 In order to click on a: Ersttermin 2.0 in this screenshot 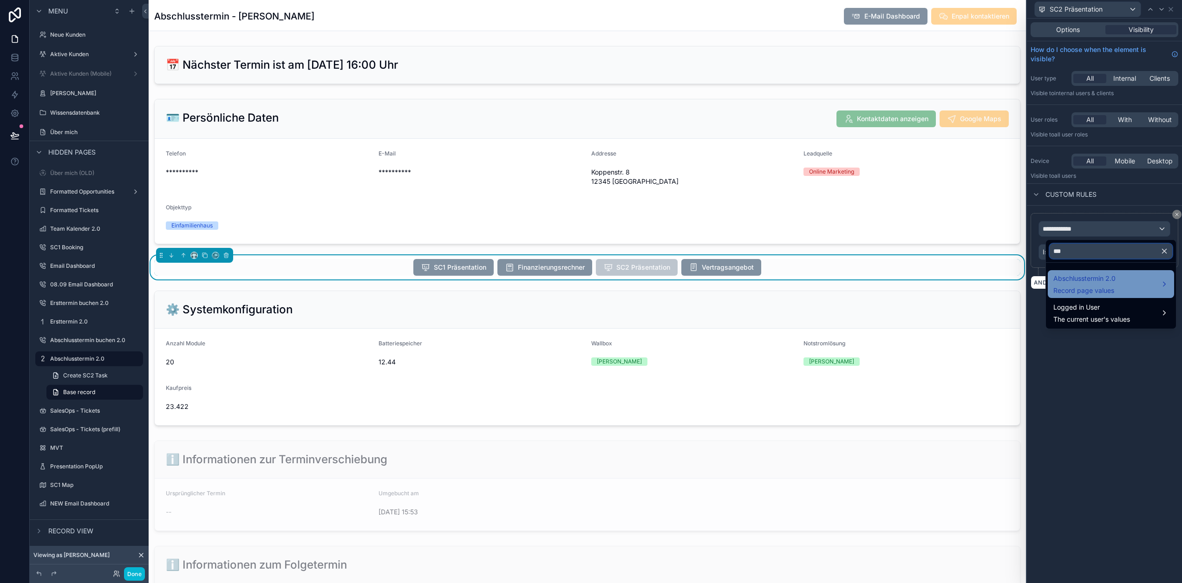, I will do `click(89, 322)`.